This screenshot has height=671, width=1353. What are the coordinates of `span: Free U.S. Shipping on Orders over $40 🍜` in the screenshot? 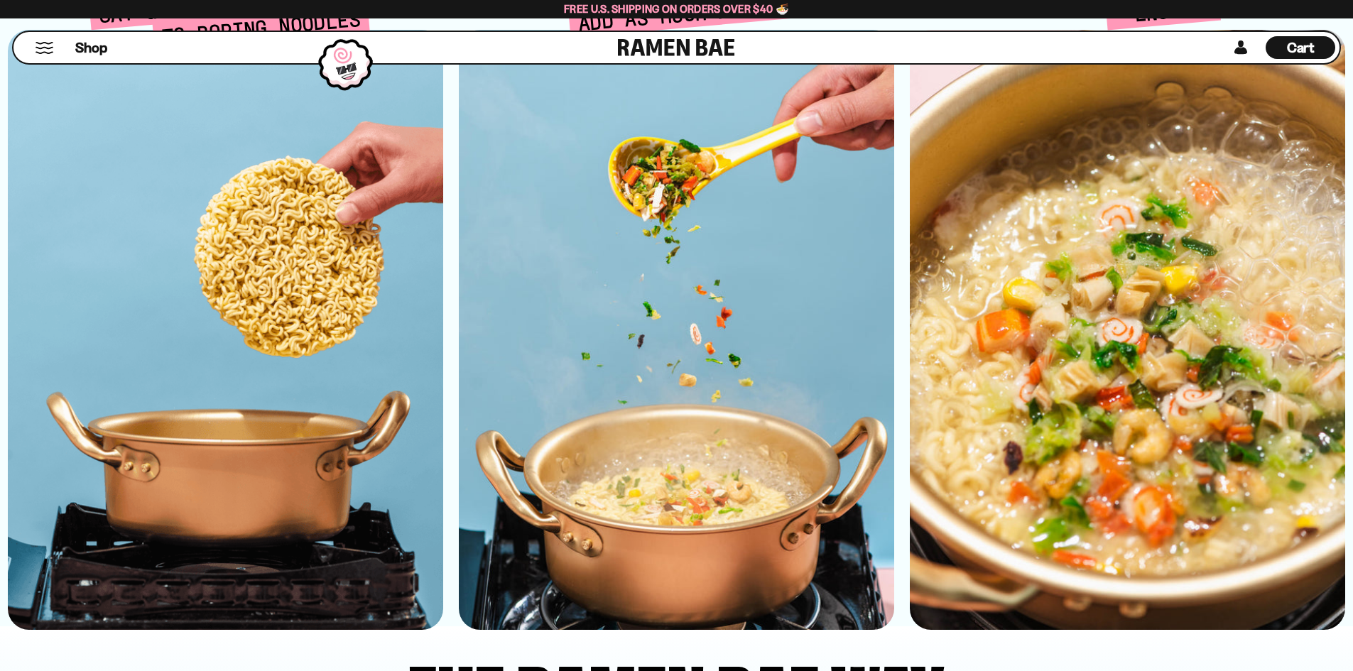 It's located at (676, 9).